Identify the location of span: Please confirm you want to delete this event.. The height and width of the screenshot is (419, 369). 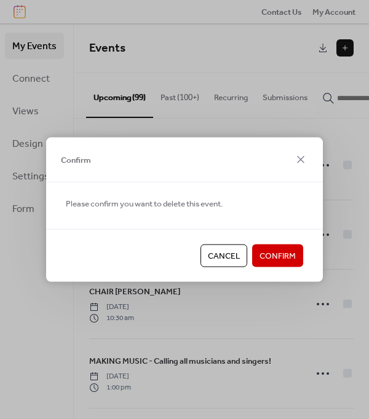
(144, 204).